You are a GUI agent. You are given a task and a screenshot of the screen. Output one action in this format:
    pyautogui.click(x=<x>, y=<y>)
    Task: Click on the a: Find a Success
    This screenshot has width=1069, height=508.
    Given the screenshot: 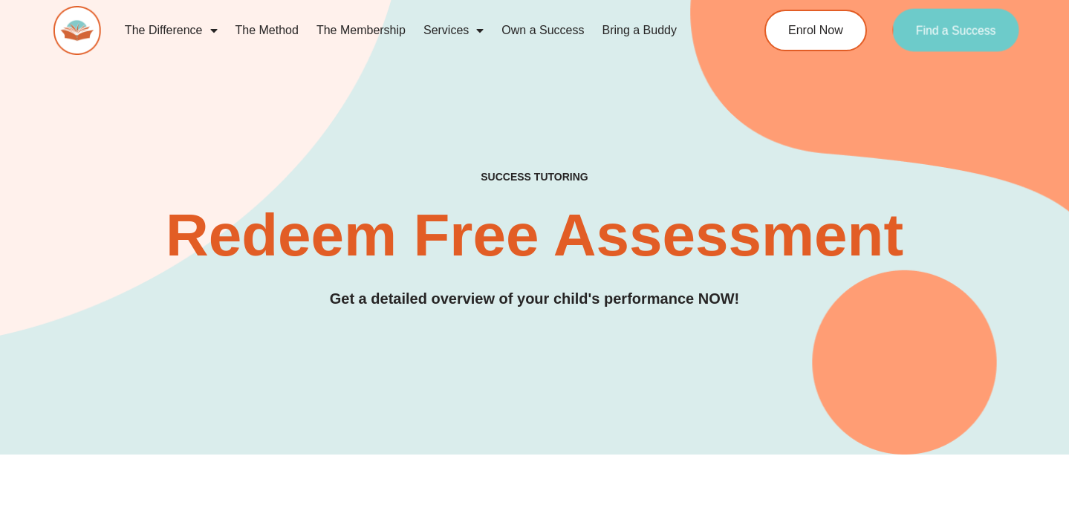 What is the action you would take?
    pyautogui.click(x=956, y=30)
    